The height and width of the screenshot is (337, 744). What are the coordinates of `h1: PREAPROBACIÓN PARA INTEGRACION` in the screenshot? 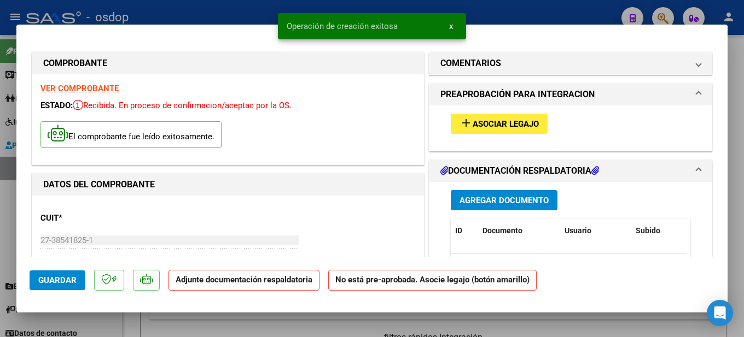 It's located at (517, 95).